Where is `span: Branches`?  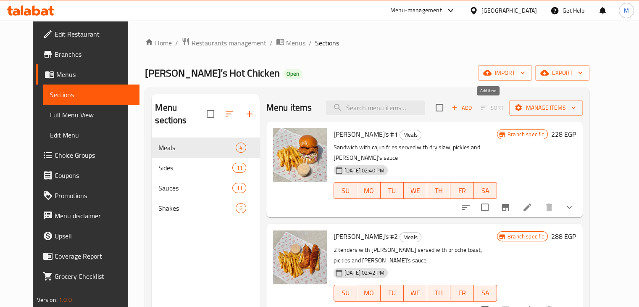
span: Branches is located at coordinates (94, 54).